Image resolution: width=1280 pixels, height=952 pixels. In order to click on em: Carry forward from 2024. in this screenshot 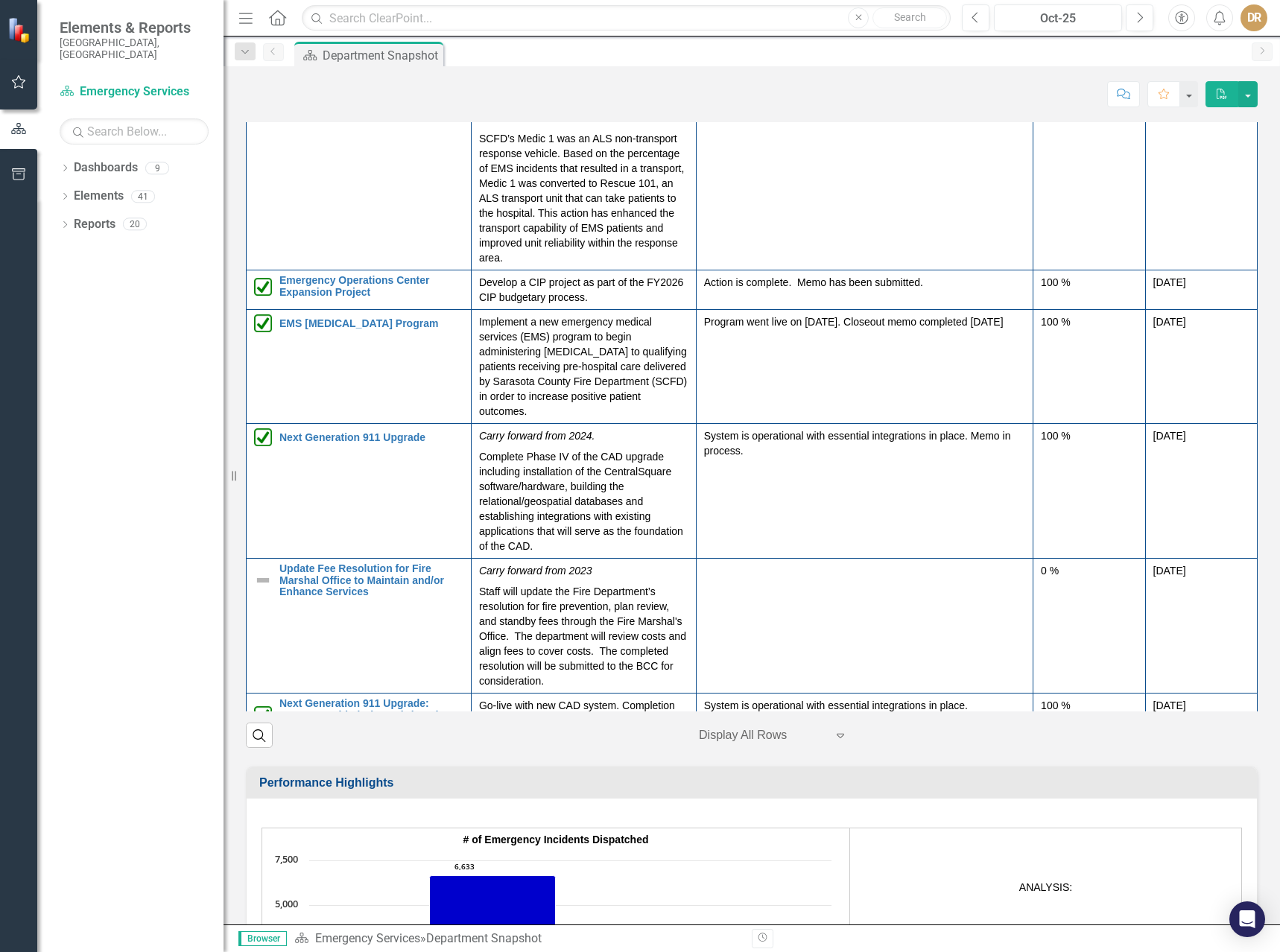, I will do `click(537, 436)`.